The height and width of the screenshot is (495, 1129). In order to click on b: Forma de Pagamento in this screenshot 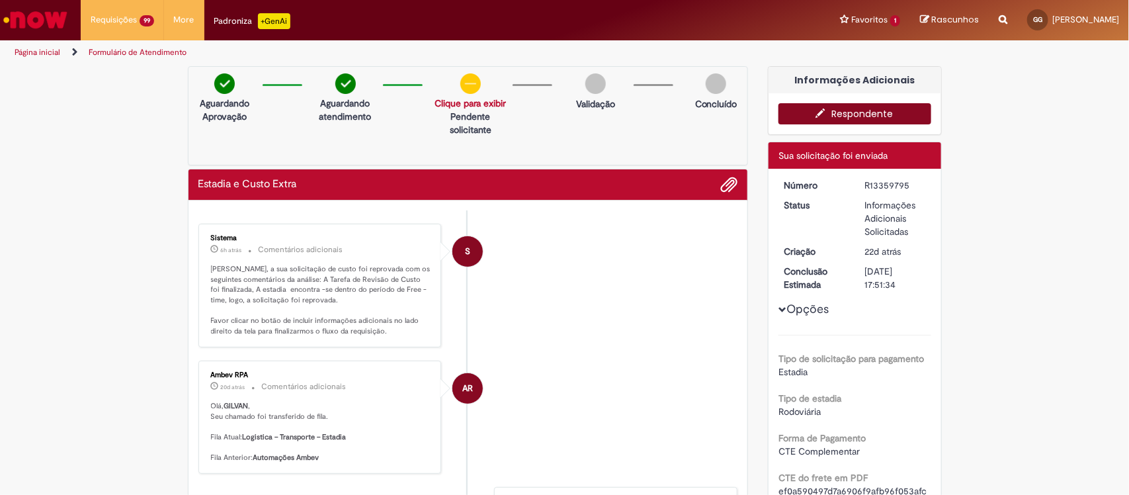, I will do `click(822, 438)`.